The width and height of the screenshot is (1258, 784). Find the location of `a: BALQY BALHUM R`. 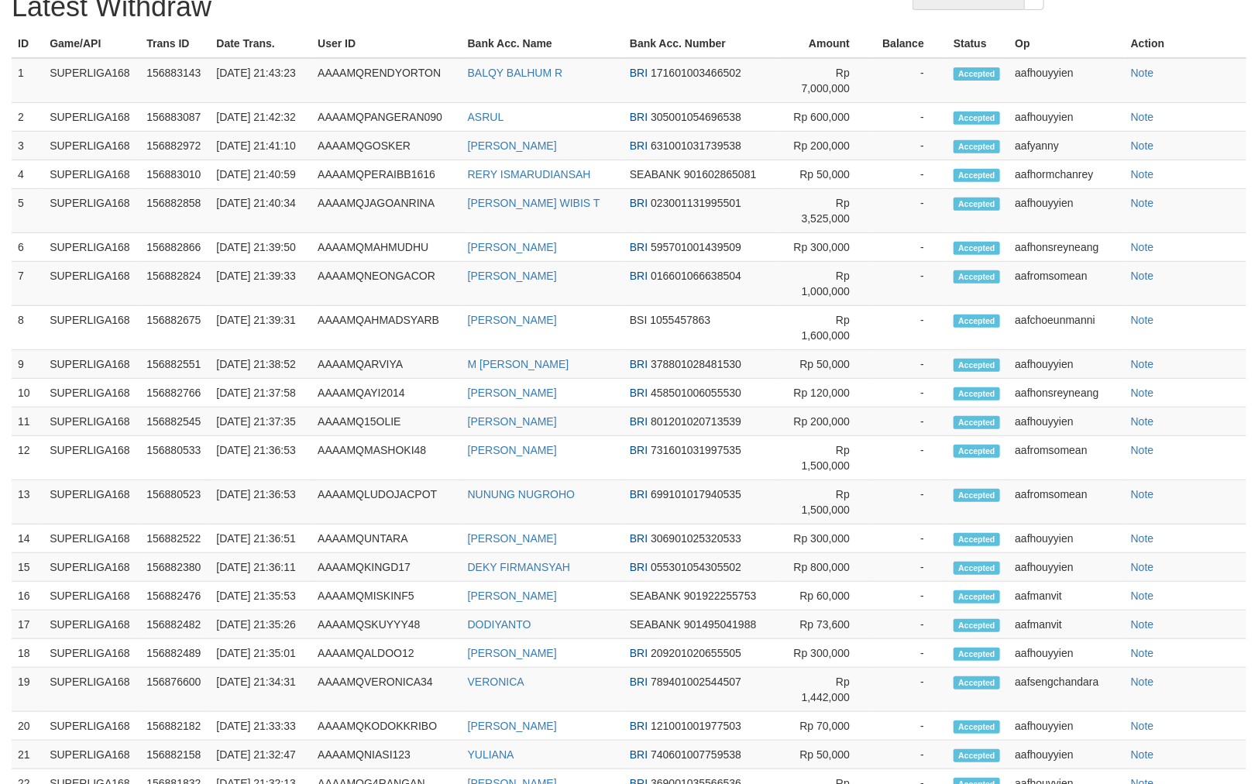

a: BALQY BALHUM R is located at coordinates (515, 73).